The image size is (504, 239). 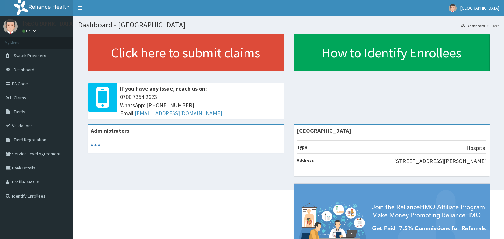 What do you see at coordinates (110, 130) in the screenshot?
I see `b: Administrators` at bounding box center [110, 130].